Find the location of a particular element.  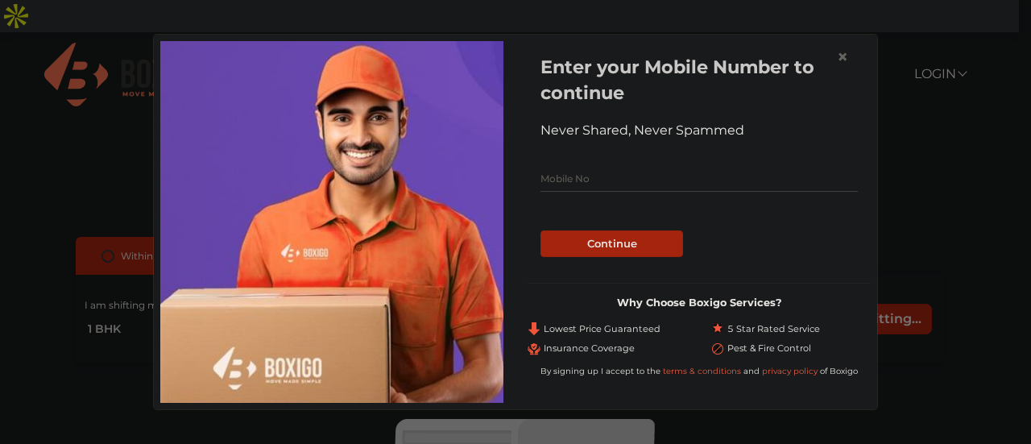

a: privacy policy is located at coordinates (790, 371).